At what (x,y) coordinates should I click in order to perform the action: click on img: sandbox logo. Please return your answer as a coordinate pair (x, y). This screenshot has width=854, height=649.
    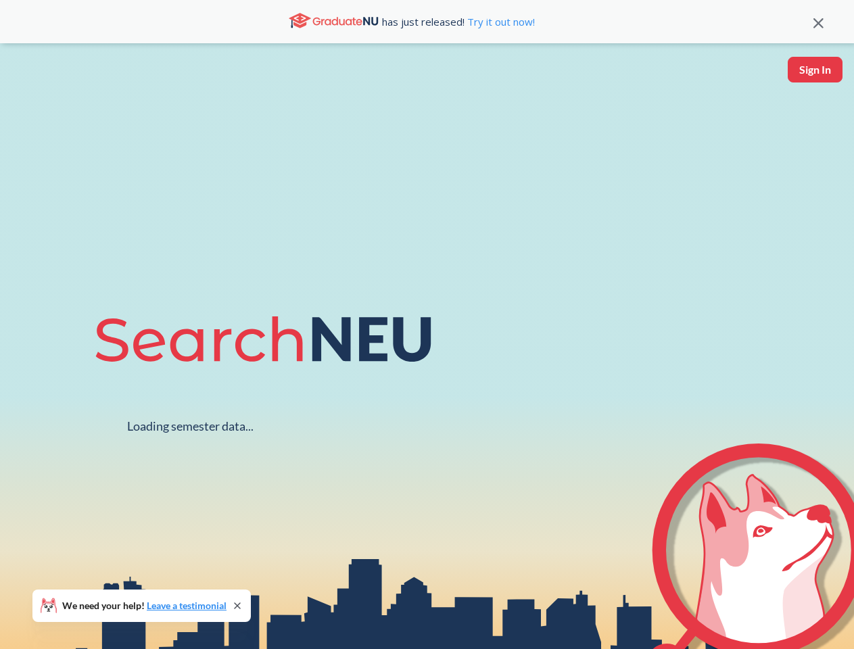
    Looking at the image, I should click on (29, 77).